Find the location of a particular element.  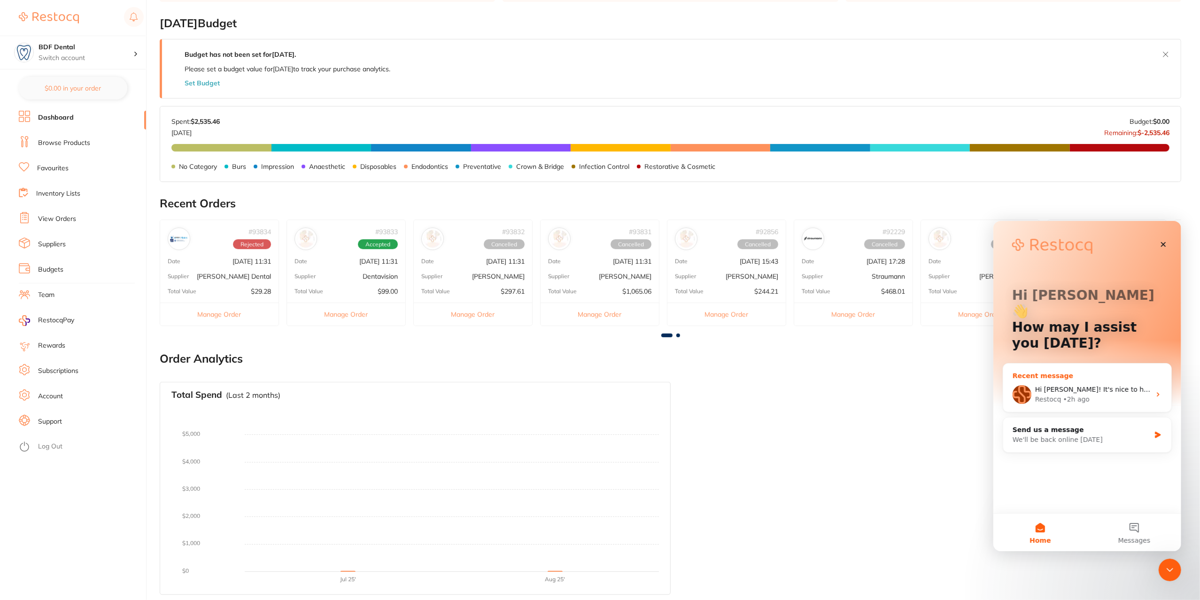

span: Home is located at coordinates (46, 320).